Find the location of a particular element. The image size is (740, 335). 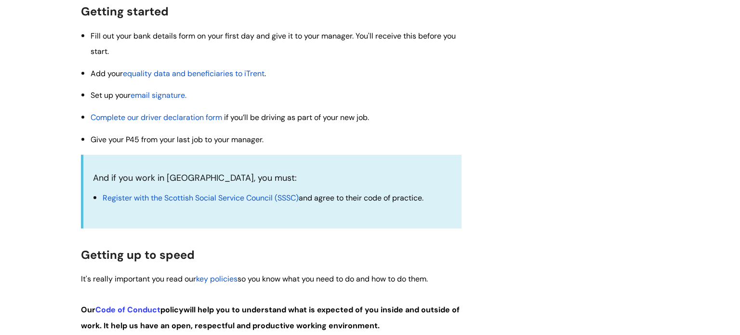

span: It's really important you read our is located at coordinates (138, 279).